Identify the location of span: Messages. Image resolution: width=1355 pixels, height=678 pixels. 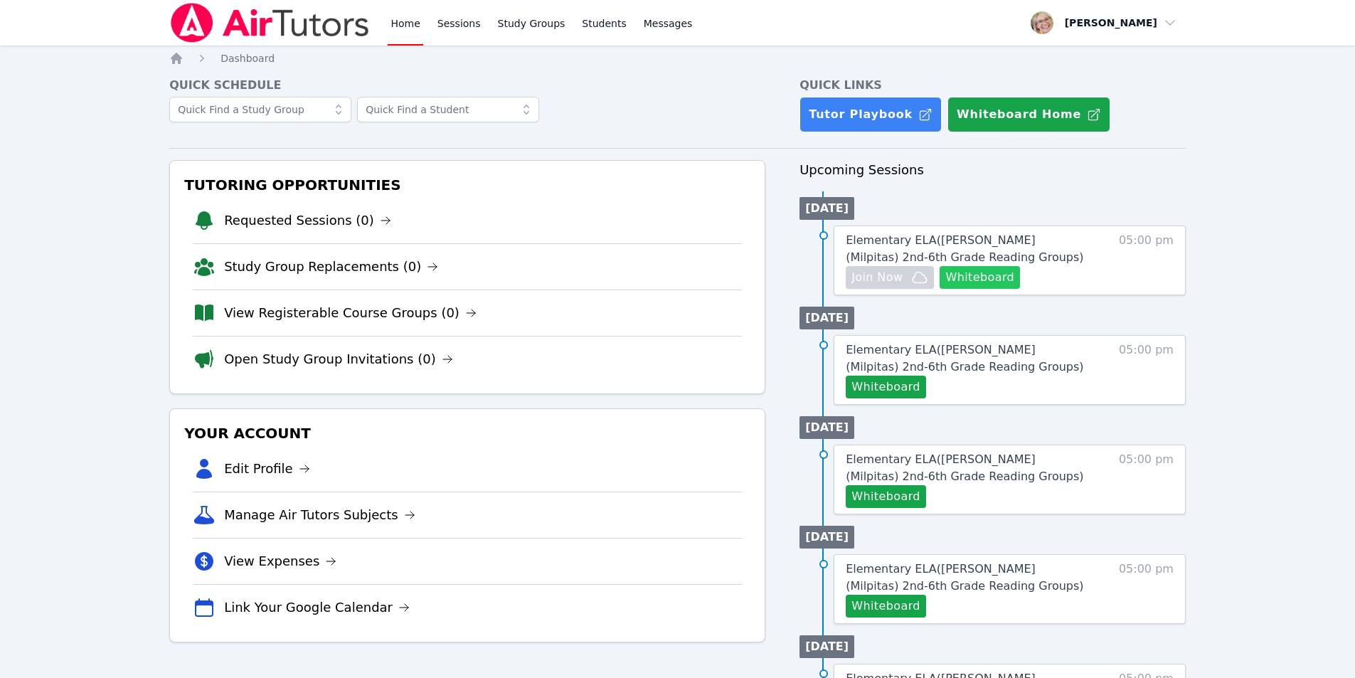
(668, 23).